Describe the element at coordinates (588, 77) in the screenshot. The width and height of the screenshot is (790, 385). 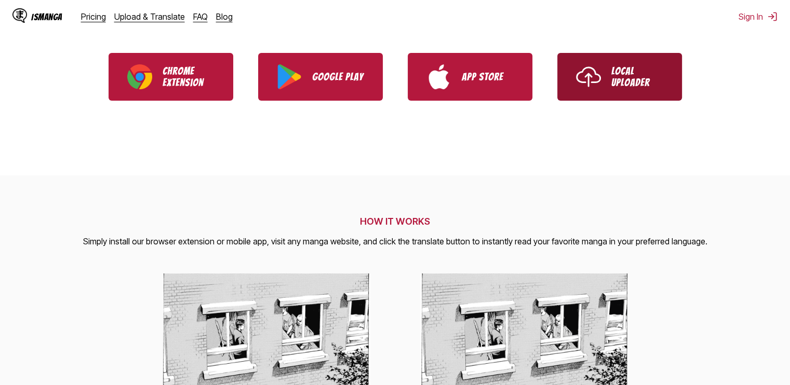
I see `img: Upload icon` at that location.